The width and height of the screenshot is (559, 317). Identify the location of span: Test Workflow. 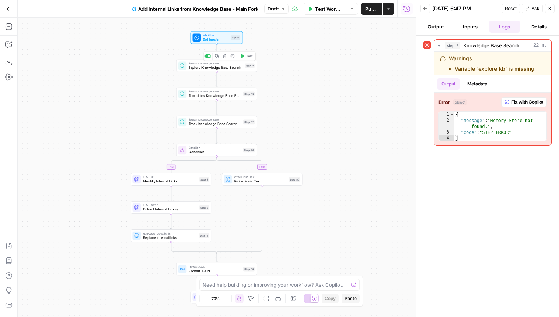
(328, 9).